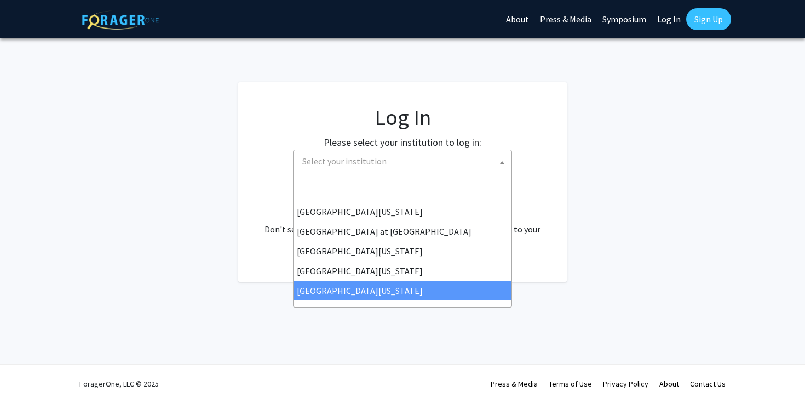 This screenshot has width=805, height=403. What do you see at coordinates (709, 19) in the screenshot?
I see `a: Sign Up` at bounding box center [709, 19].